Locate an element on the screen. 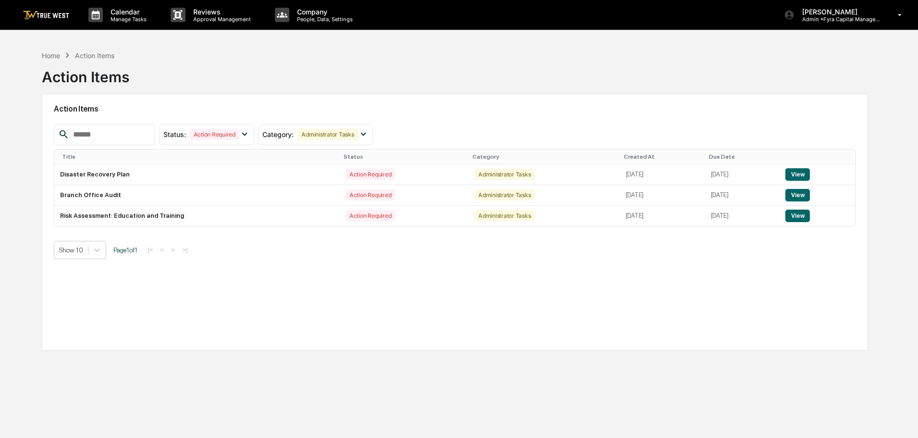 The width and height of the screenshot is (918, 438). p: Reviews is located at coordinates (221, 12).